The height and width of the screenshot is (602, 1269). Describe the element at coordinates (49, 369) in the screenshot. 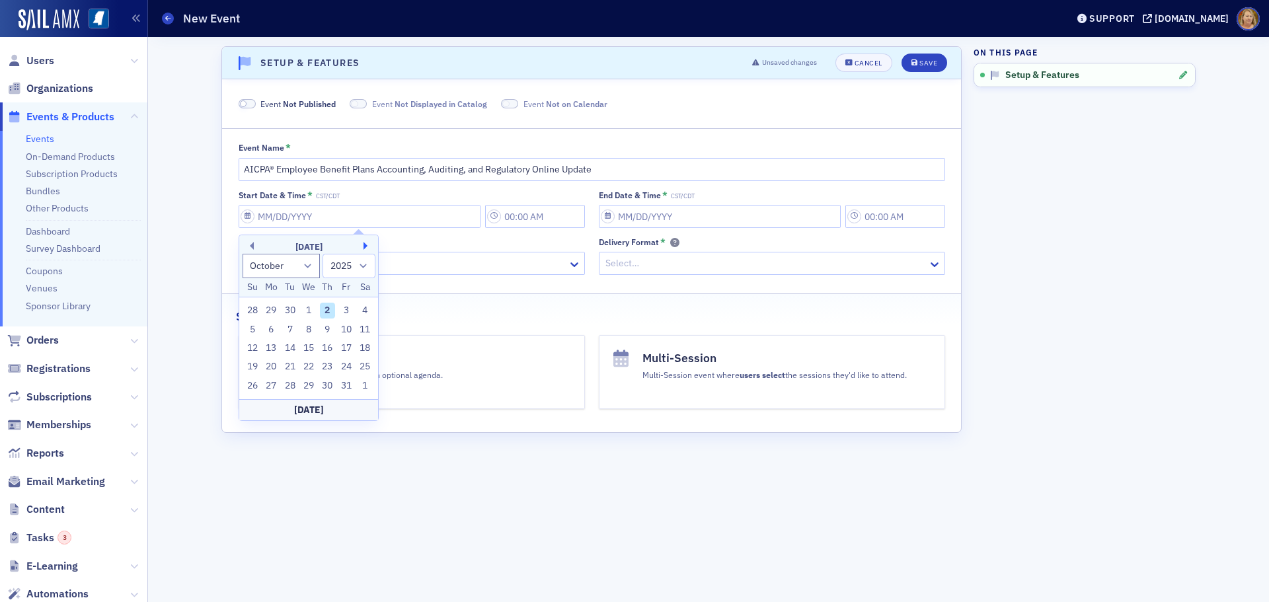

I see `a: Registrations` at that location.